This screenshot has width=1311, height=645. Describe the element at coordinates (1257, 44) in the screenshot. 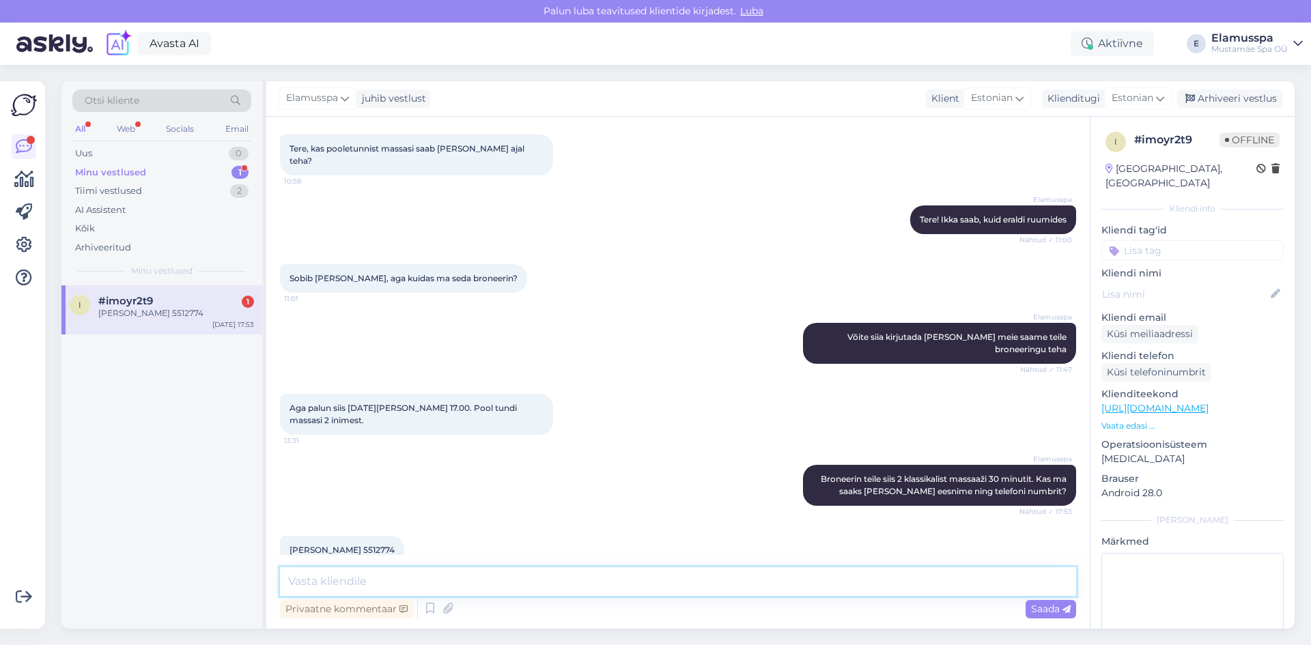

I see `a: ElamusspaMustamäe Spa OÜ` at that location.